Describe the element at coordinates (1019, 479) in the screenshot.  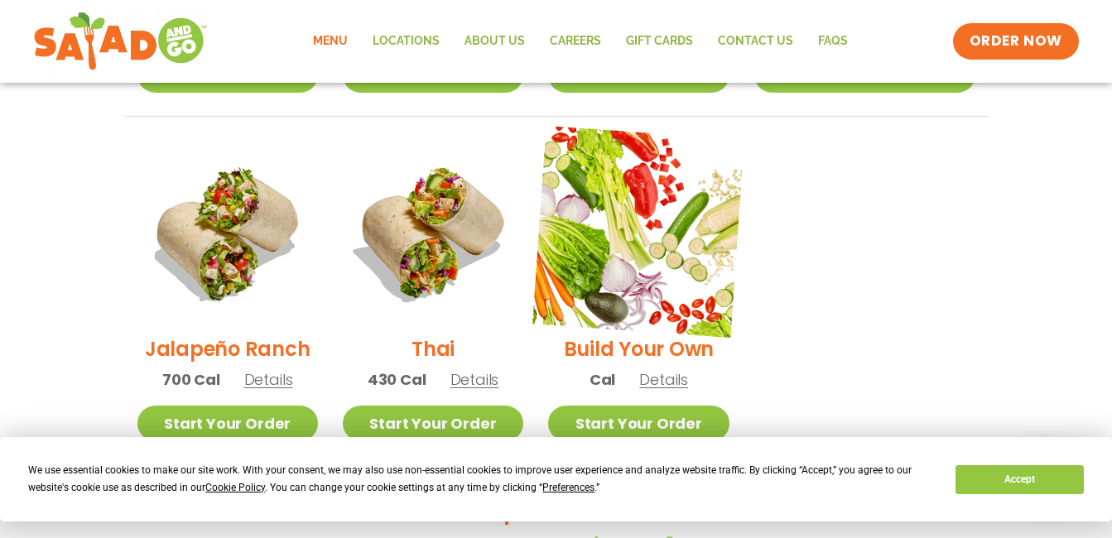
I see `button: Accept` at that location.